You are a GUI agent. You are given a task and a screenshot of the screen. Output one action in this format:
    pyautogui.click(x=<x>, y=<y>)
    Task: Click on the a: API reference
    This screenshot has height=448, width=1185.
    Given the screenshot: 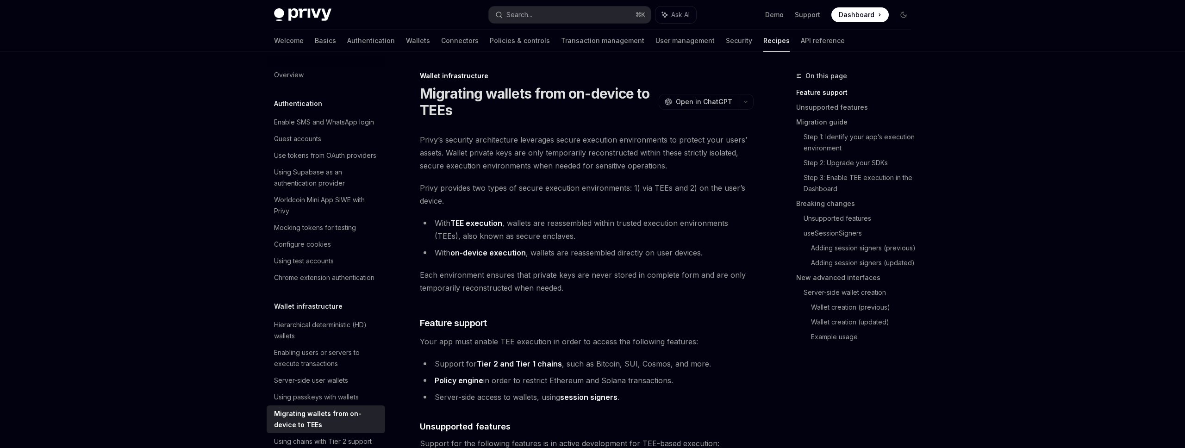 What is the action you would take?
    pyautogui.click(x=823, y=41)
    